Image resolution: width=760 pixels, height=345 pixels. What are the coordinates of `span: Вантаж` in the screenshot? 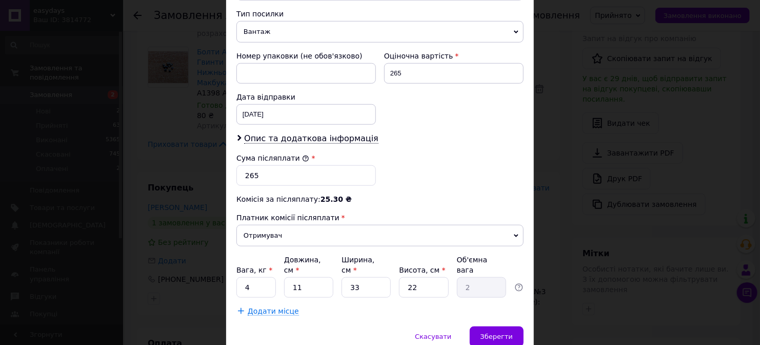 It's located at (380, 32).